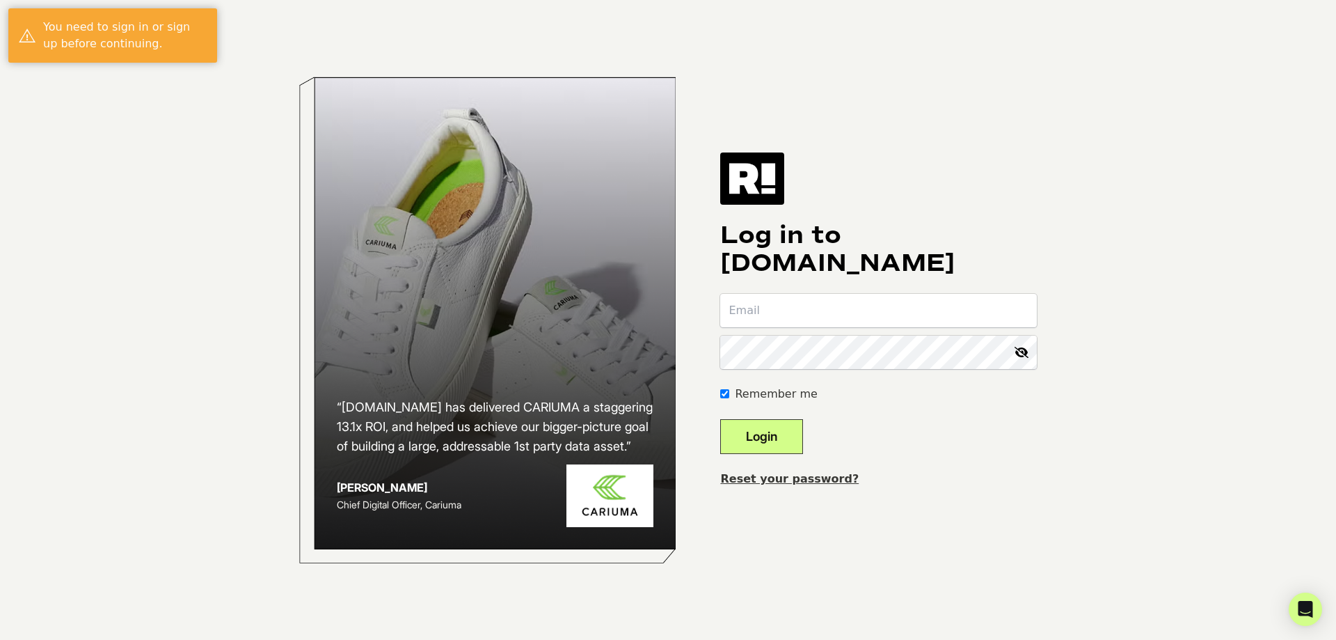 This screenshot has height=640, width=1336. Describe the element at coordinates (761, 436) in the screenshot. I see `button: Login` at that location.